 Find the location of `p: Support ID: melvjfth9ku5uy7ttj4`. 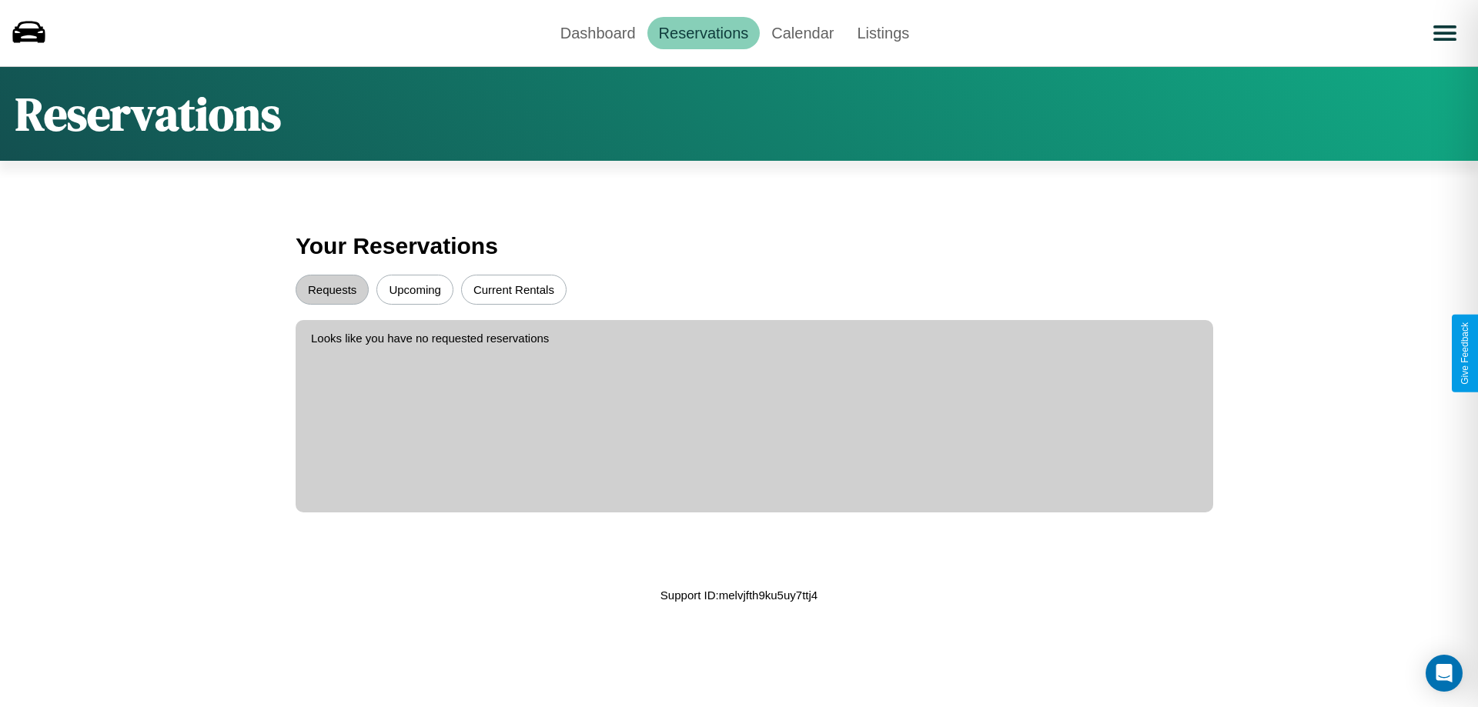

p: Support ID: melvjfth9ku5uy7ttj4 is located at coordinates (739, 595).